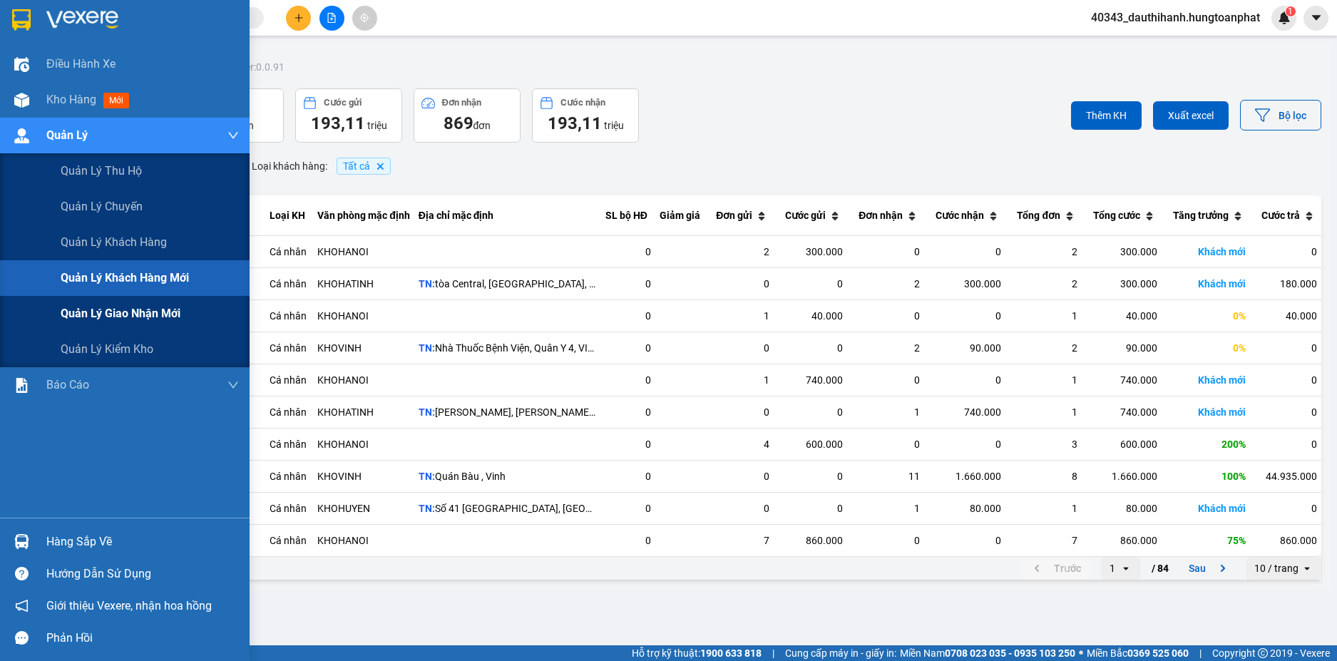  I want to click on div: 100%, so click(1206, 476).